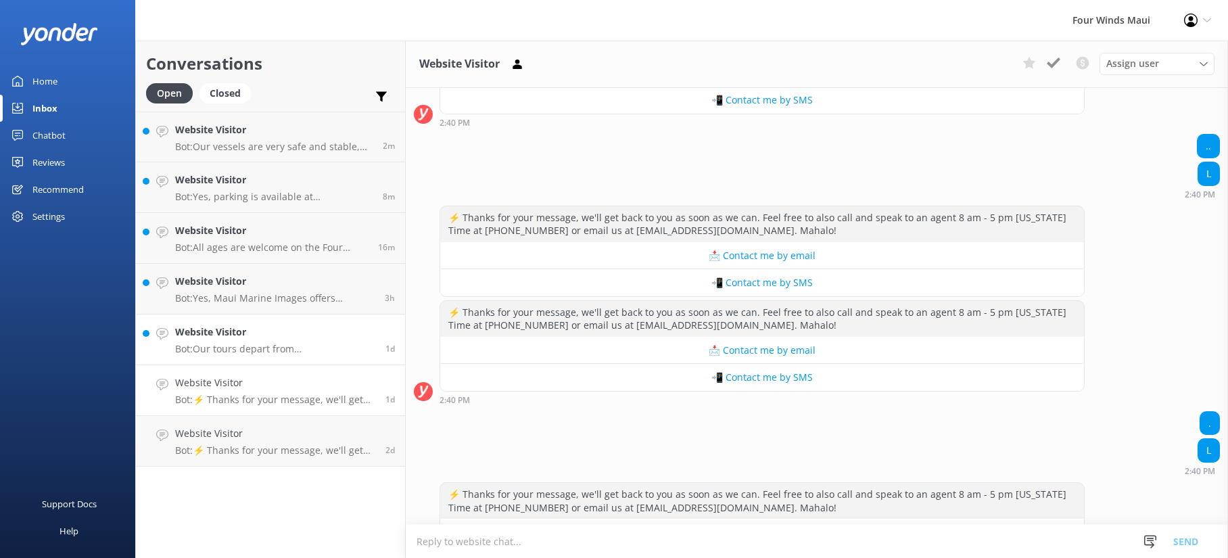 This screenshot has height=558, width=1228. I want to click on div: Support Docs, so click(69, 504).